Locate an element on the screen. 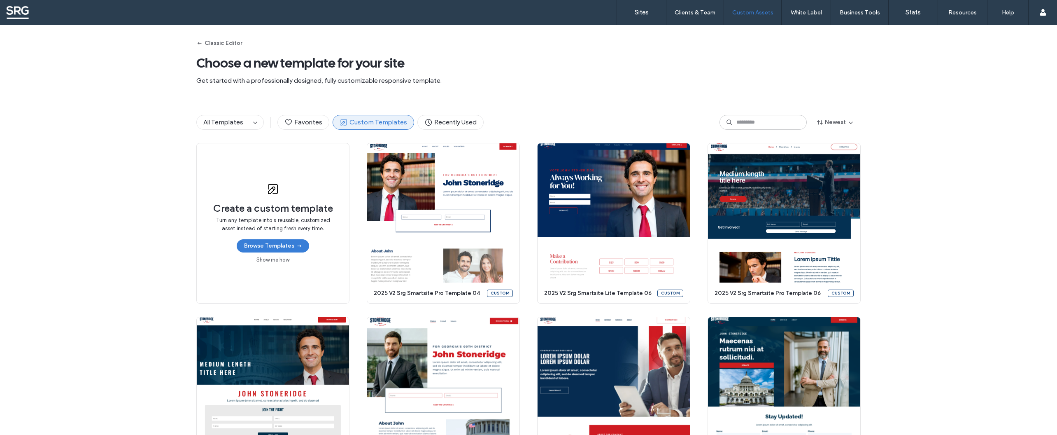  button: Classic Editor is located at coordinates (219, 43).